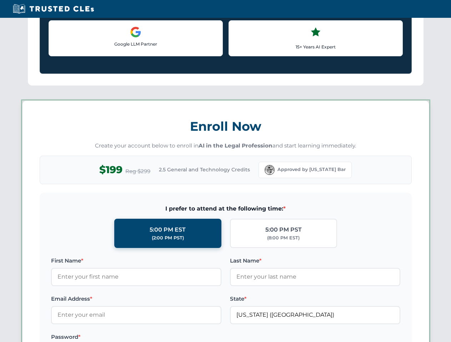 This screenshot has height=342, width=451. What do you see at coordinates (204, 170) in the screenshot?
I see `span: 2.5 General and Technology Credits` at bounding box center [204, 170].